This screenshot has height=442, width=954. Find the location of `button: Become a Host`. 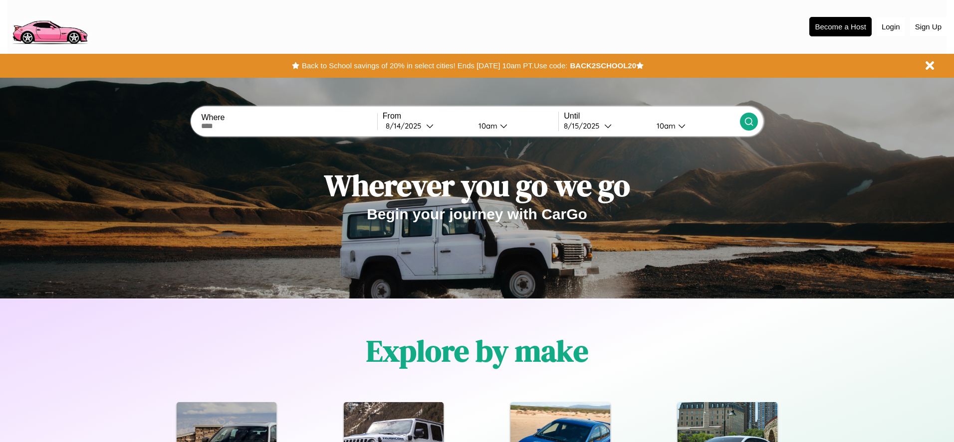

button: Become a Host is located at coordinates (840, 26).